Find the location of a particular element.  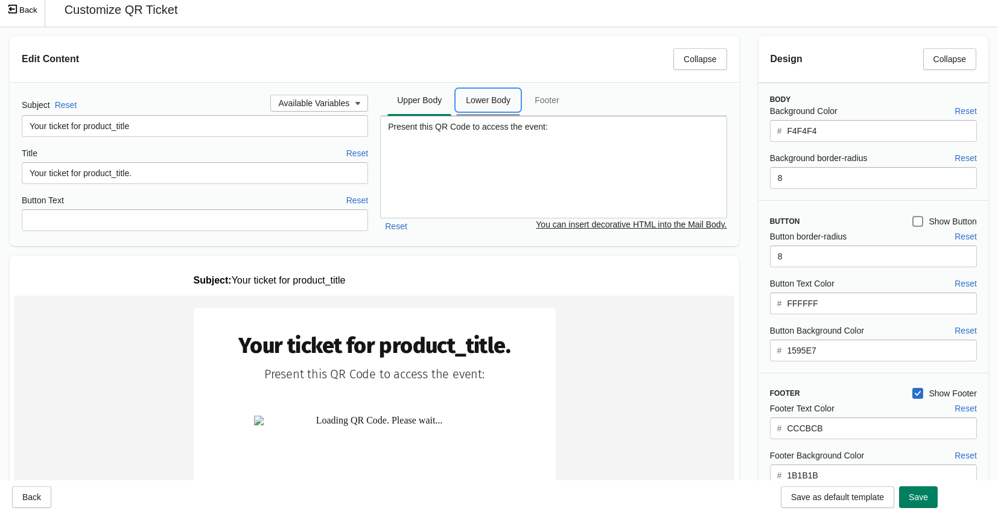

label: Title is located at coordinates (30, 153).